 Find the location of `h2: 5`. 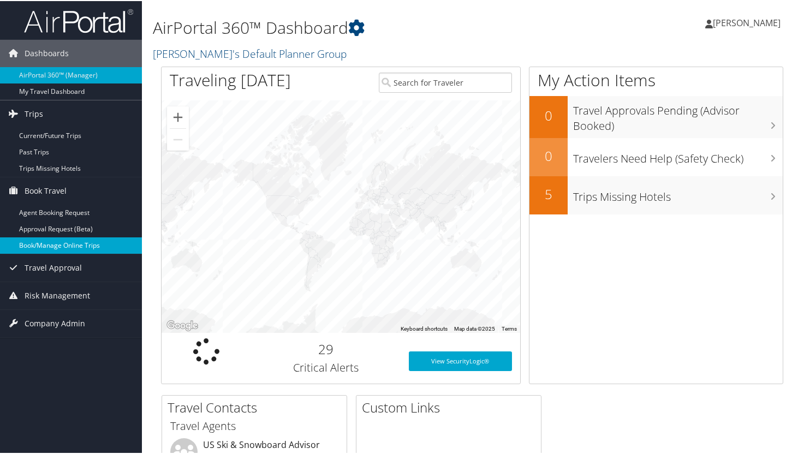

h2: 5 is located at coordinates (549, 193).